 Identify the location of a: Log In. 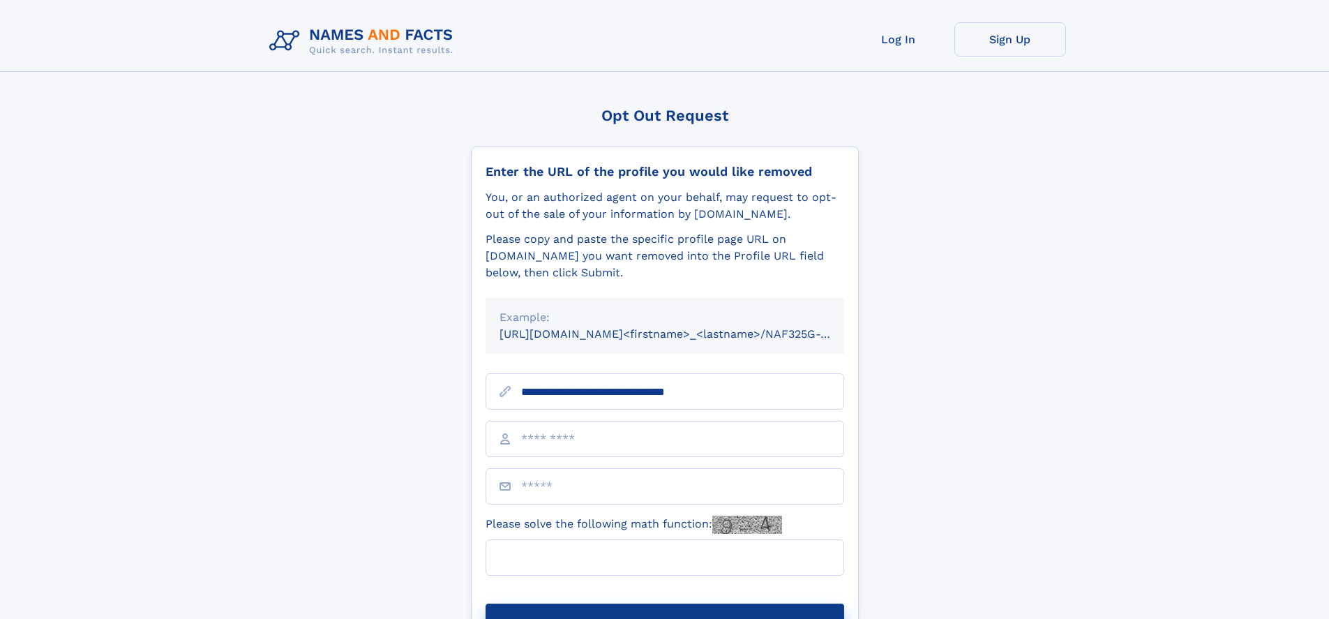
(898, 39).